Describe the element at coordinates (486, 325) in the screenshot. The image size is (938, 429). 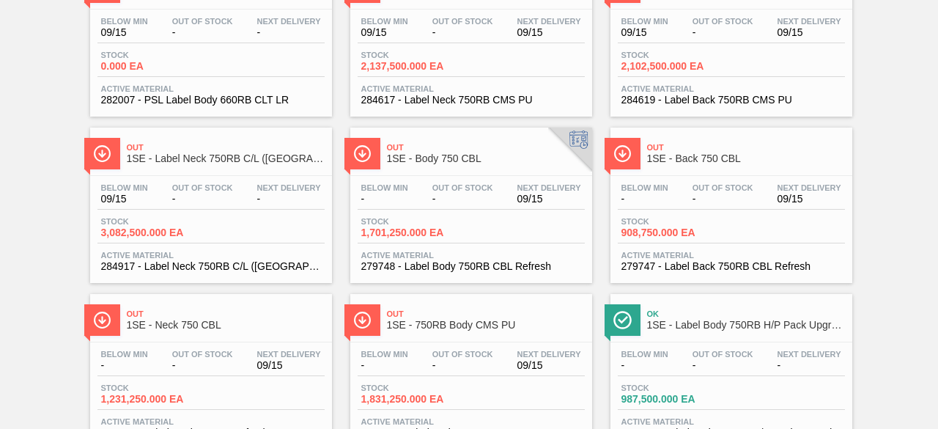
I see `span: 1SE - 750RB Body CMS PU` at that location.